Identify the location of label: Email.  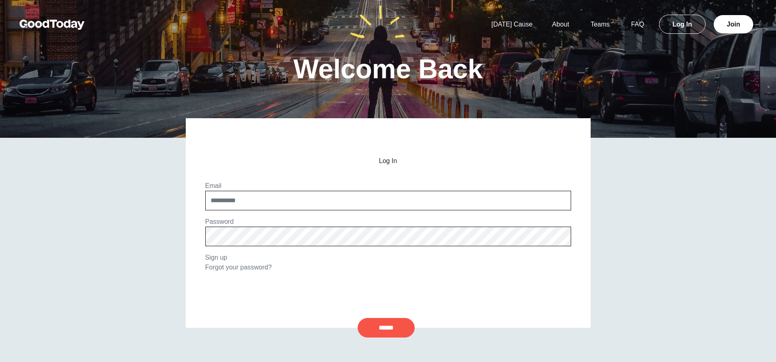
(214, 185).